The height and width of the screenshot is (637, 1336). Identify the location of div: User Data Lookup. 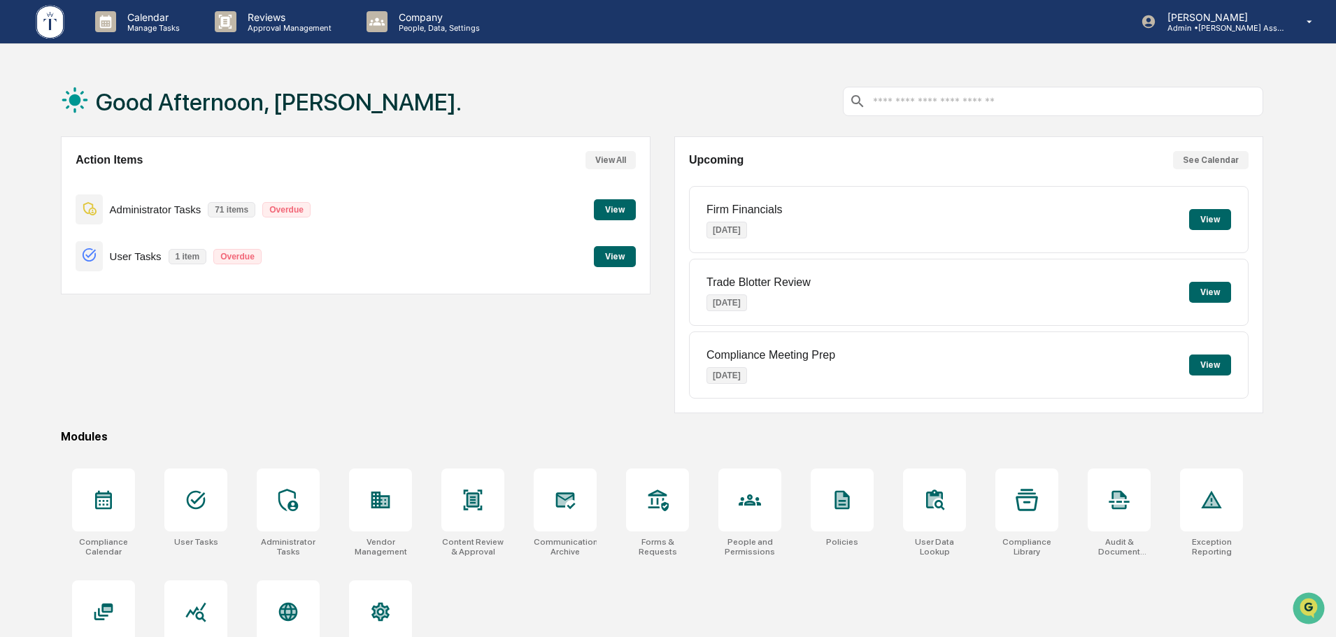
(934, 547).